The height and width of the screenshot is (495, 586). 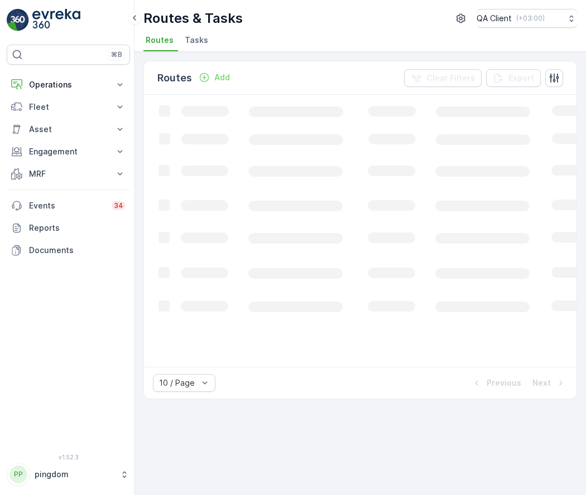 I want to click on button: Clear Filters, so click(x=442, y=78).